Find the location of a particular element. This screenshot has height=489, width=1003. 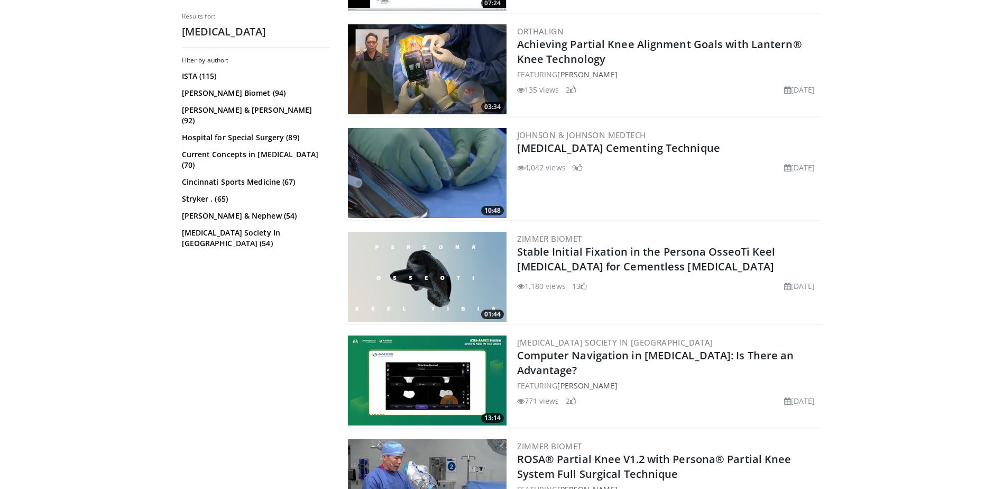

li: 13 is located at coordinates (580, 286).